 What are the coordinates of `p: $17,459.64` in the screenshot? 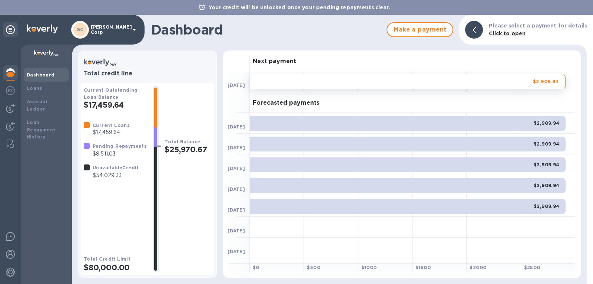 It's located at (111, 132).